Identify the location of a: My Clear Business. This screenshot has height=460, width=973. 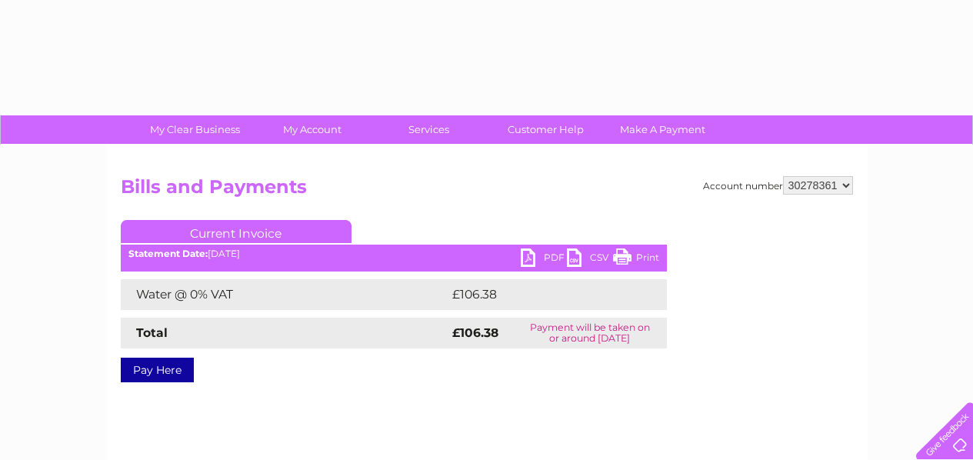
(195, 129).